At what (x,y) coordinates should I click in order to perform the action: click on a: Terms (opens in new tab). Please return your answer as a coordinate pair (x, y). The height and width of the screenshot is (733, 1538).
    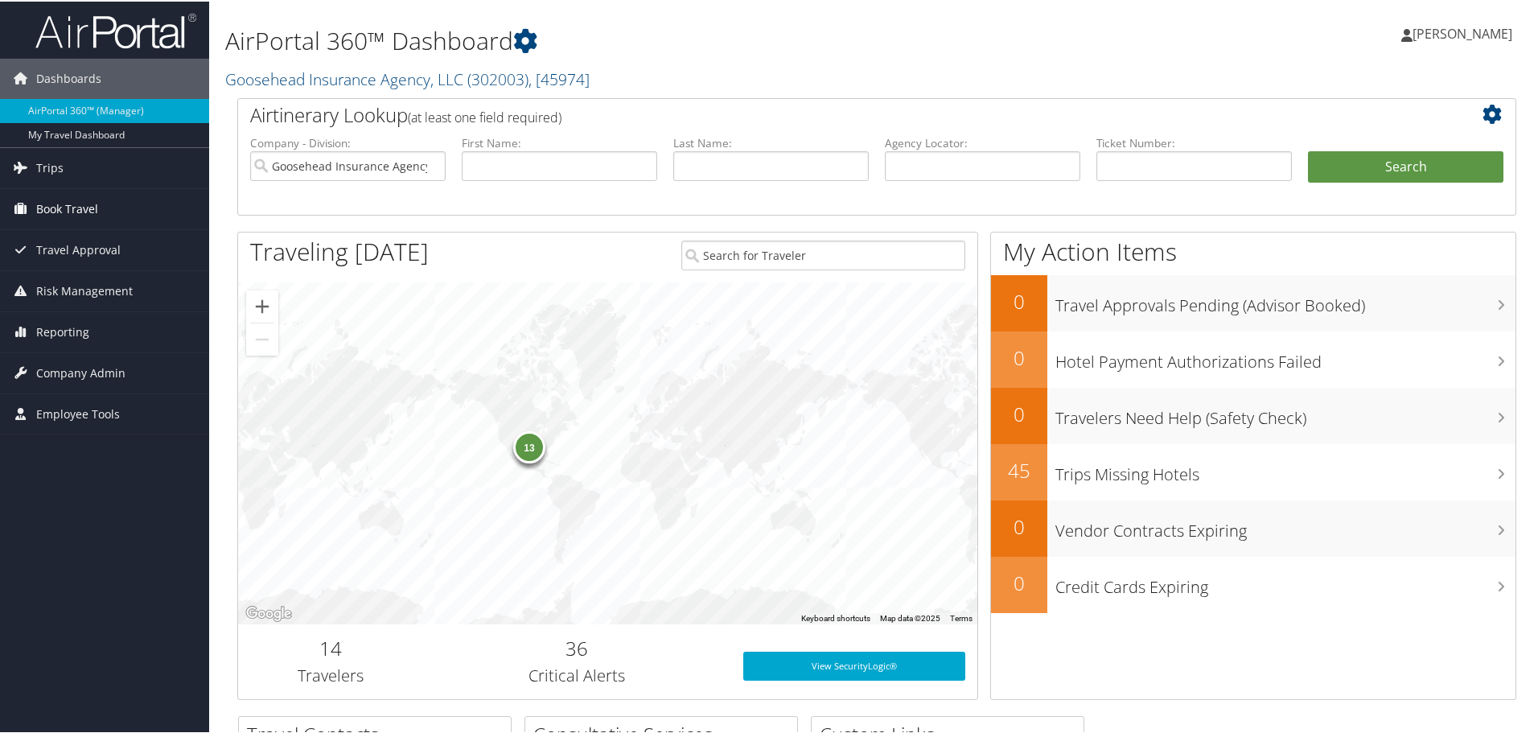
    Looking at the image, I should click on (962, 616).